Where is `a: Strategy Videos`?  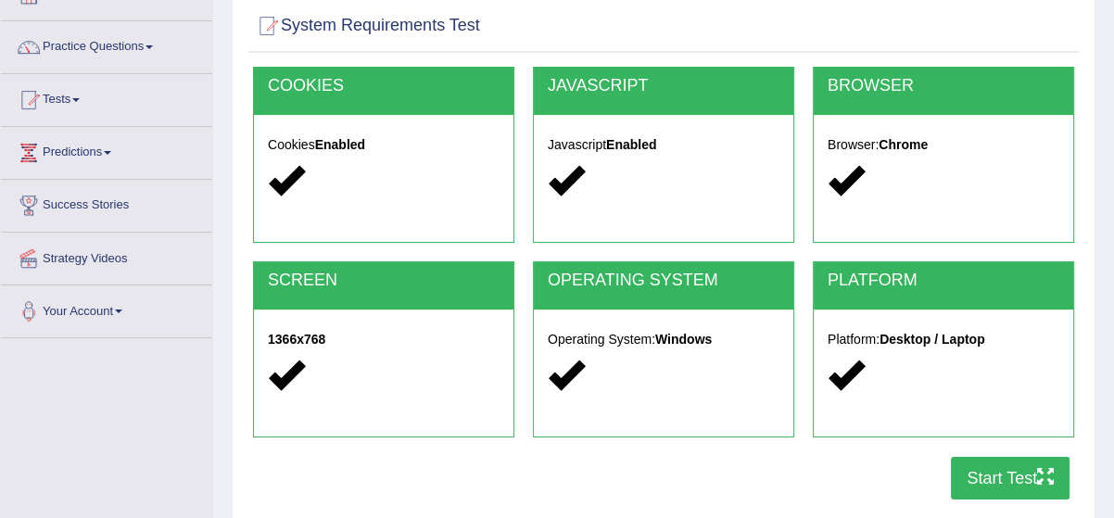
a: Strategy Videos is located at coordinates (107, 256).